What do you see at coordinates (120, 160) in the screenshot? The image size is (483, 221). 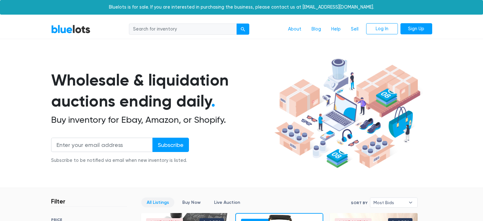 I see `div: Subscribe to be notified via email when new inventory is listed.` at bounding box center [120, 160].